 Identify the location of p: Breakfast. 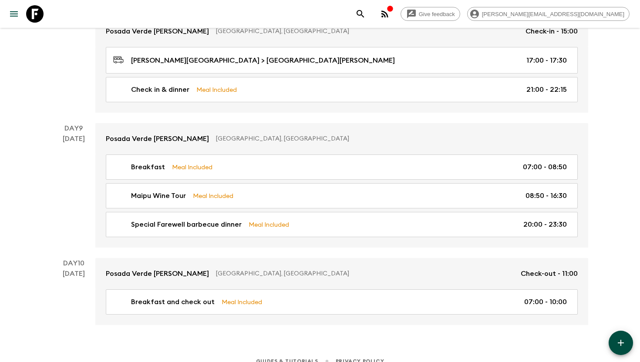
(148, 167).